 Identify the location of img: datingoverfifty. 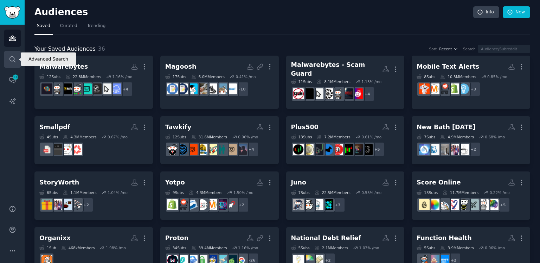
(231, 149).